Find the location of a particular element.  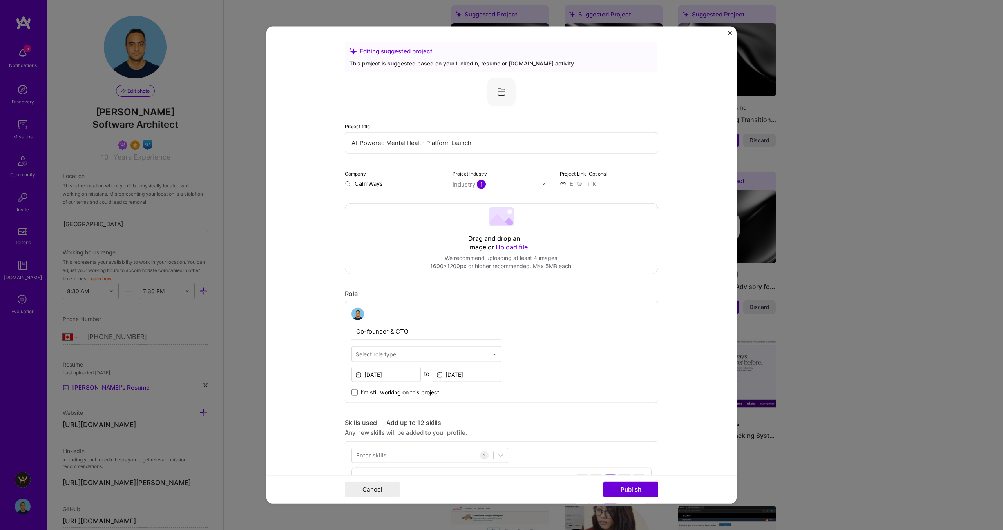

label: Project Link (Optional) is located at coordinates (584, 174).